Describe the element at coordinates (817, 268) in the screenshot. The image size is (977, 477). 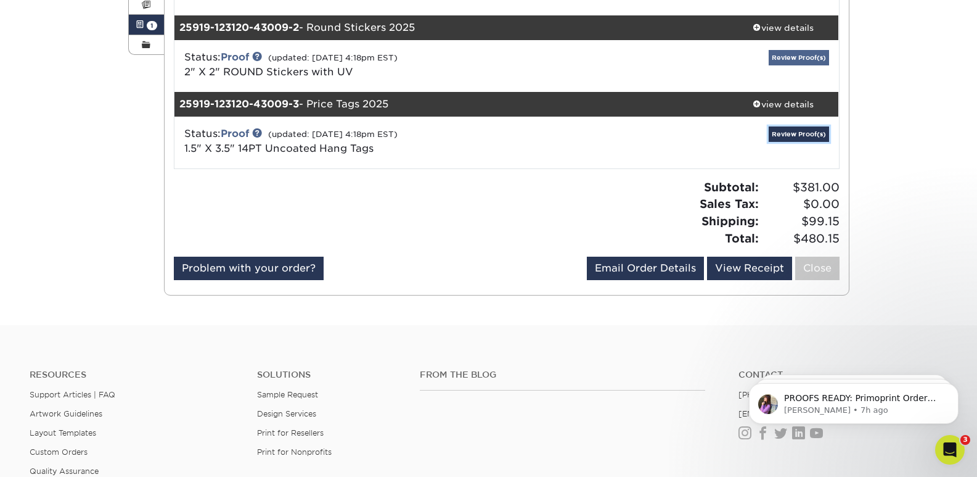
I see `a: Close` at that location.